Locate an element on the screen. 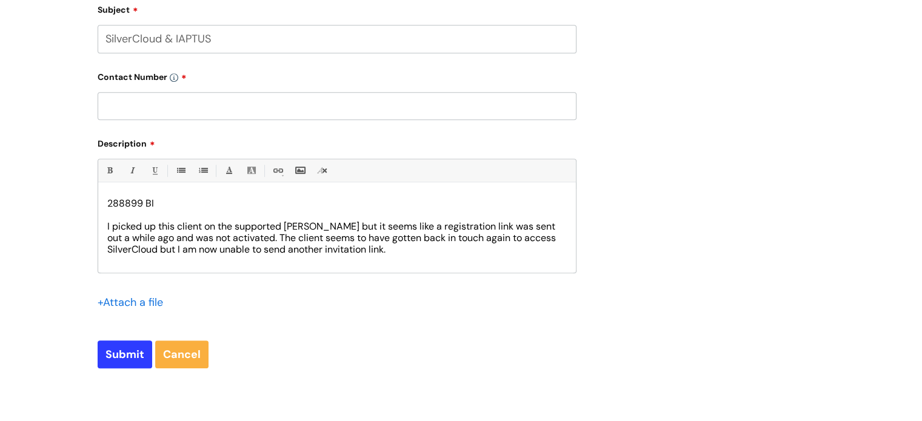 This screenshot has width=922, height=421. a: Link is located at coordinates (277, 170).